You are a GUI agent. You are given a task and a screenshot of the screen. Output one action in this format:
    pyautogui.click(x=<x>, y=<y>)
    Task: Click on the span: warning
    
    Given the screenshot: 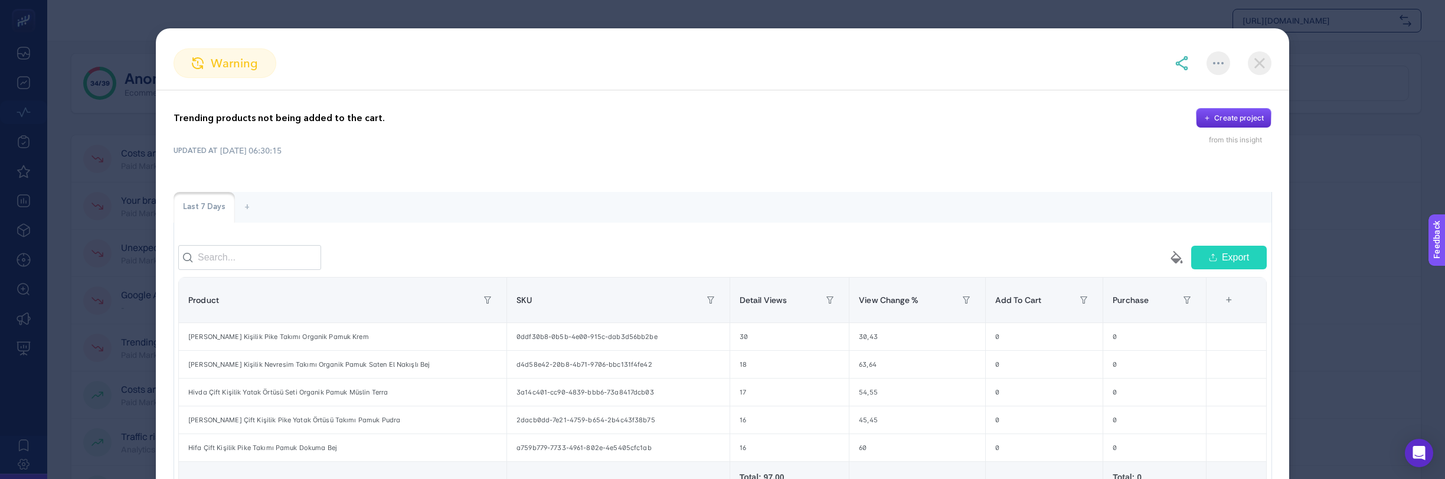 What is the action you would take?
    pyautogui.click(x=234, y=63)
    